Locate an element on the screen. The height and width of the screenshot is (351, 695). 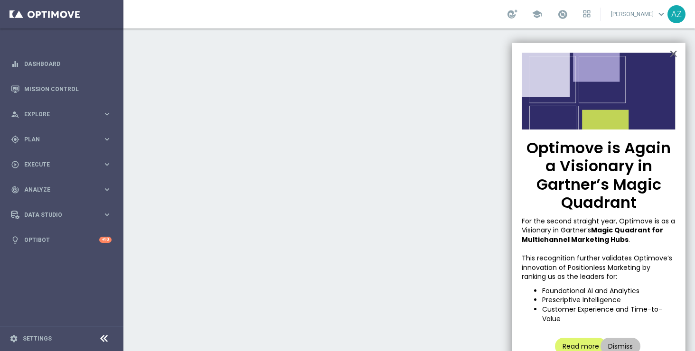
i: track_changes is located at coordinates (15, 190).